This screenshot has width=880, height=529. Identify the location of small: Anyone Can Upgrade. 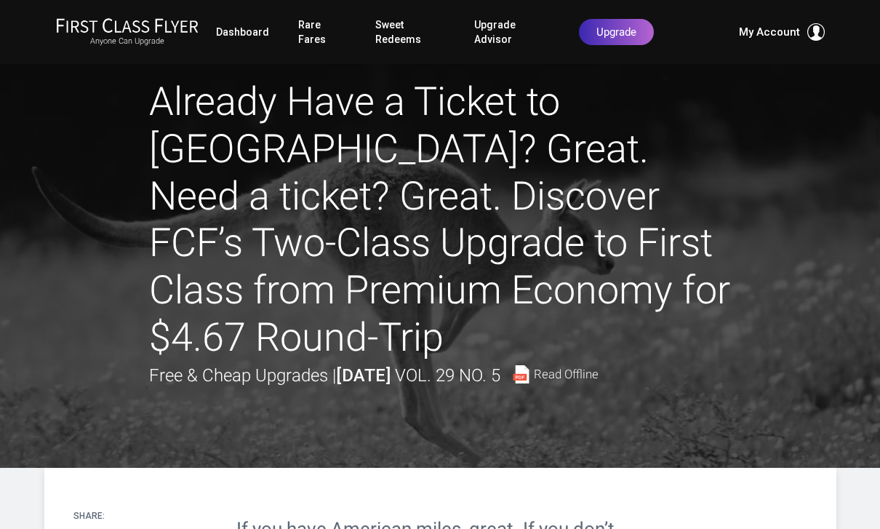
(127, 41).